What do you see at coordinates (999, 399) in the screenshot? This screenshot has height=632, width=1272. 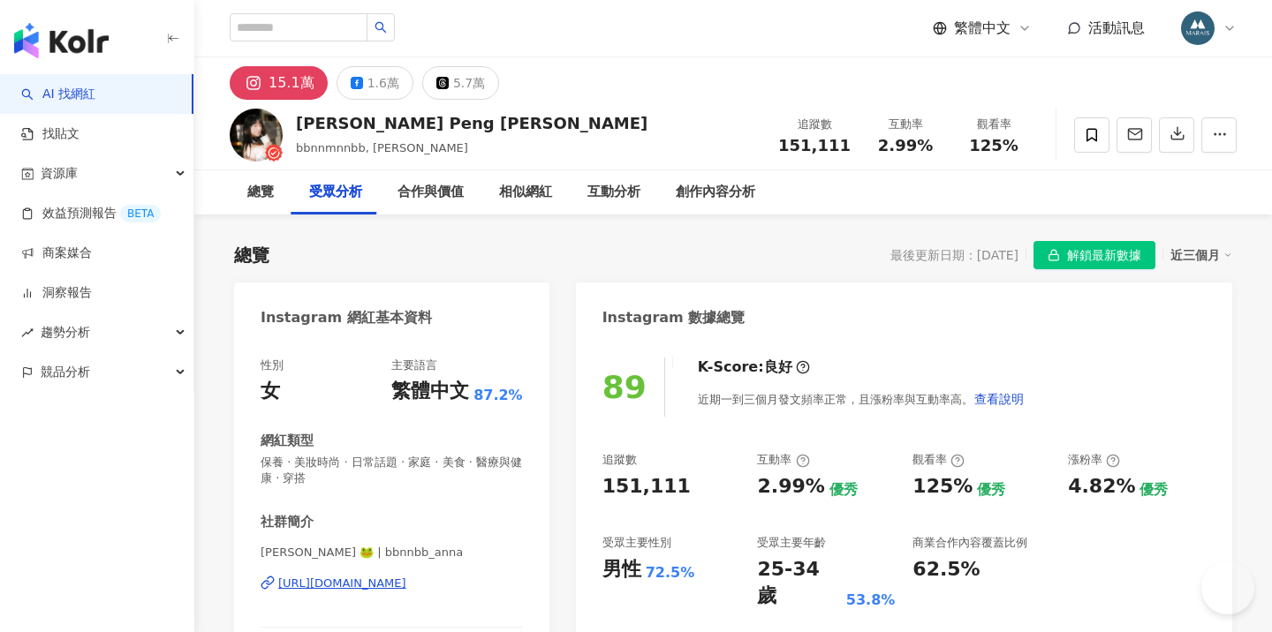 I see `button: 查看說明` at bounding box center [999, 399].